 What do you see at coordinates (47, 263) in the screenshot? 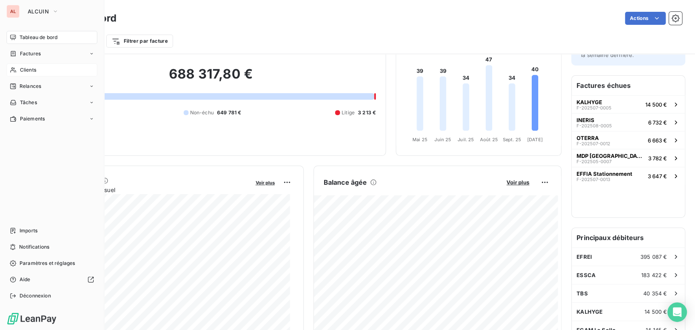
I see `span: Paramètres et réglages` at bounding box center [47, 263].